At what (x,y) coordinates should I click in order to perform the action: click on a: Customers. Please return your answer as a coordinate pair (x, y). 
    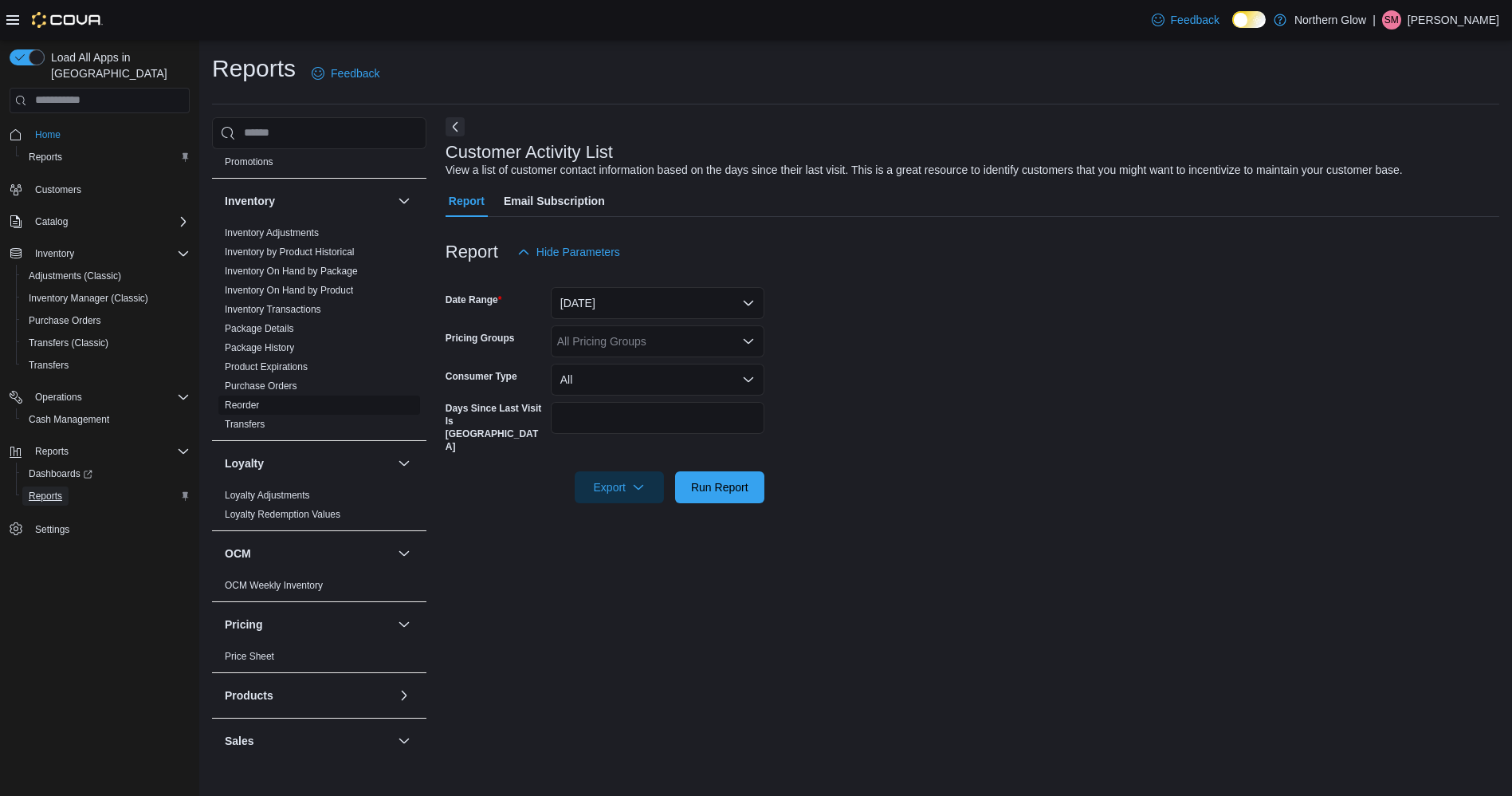
    Looking at the image, I should click on (58, 190).